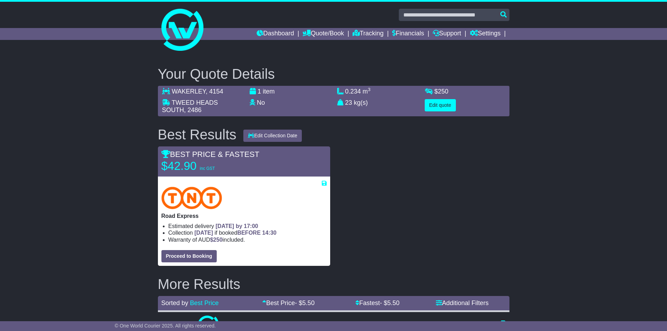 This screenshot has height=331, width=667. Describe the element at coordinates (248, 239) in the screenshot. I see `li: Warranty of AUD included.` at that location.